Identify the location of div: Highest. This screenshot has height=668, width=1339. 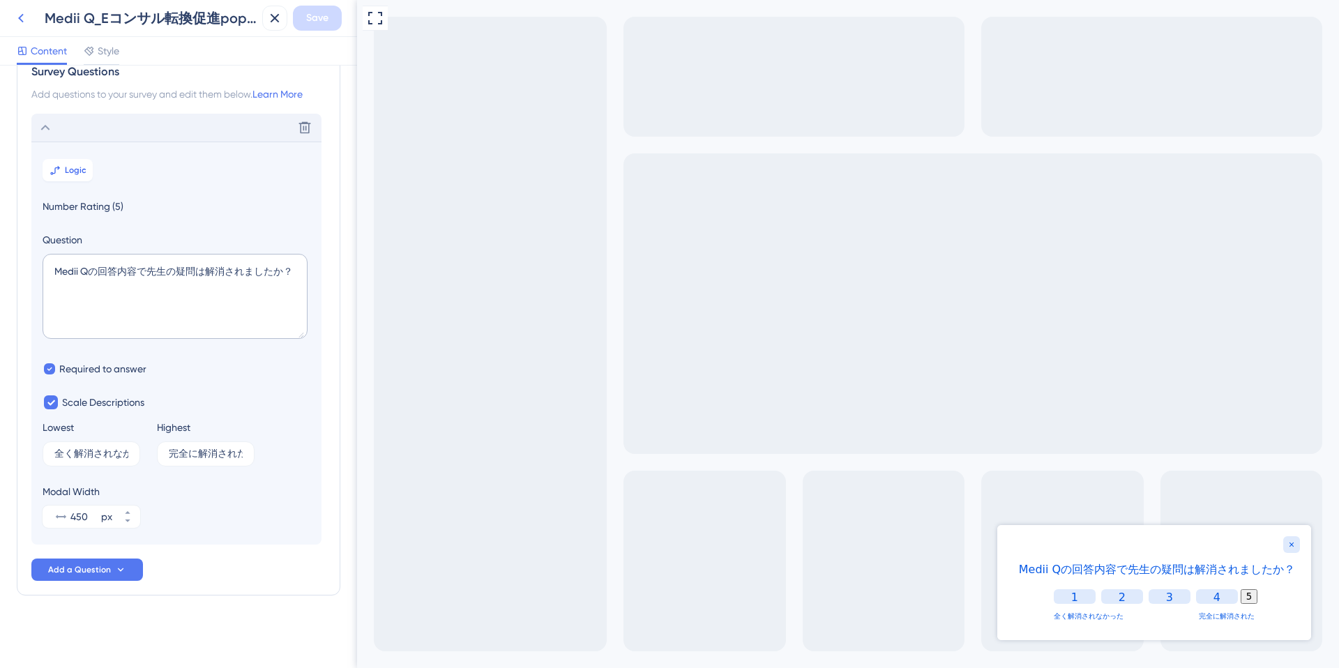
(174, 428).